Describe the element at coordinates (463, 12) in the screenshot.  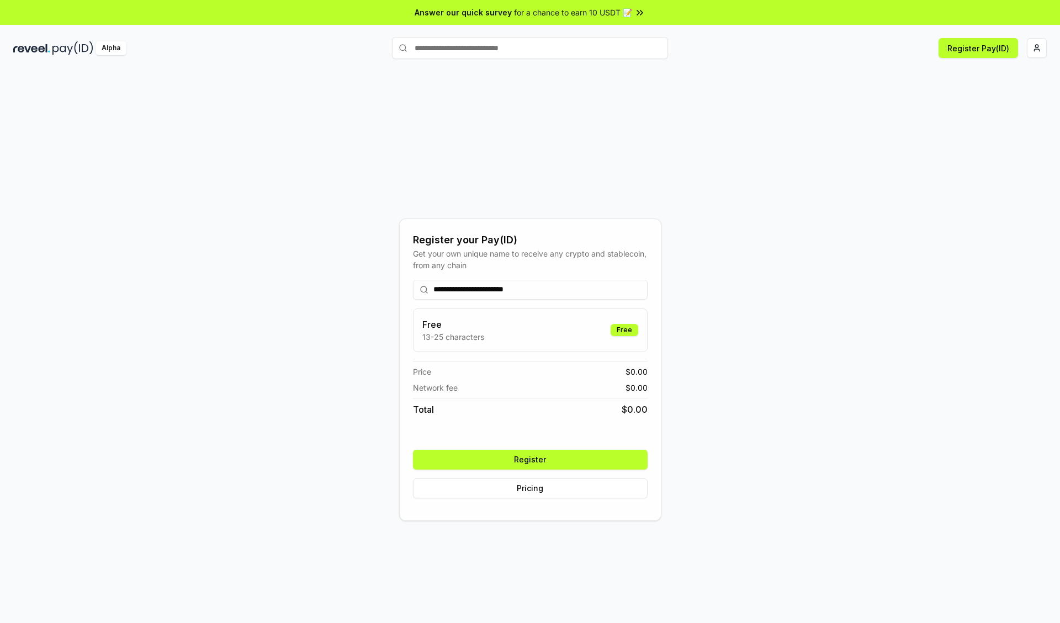
I see `span: Answer our quick survey` at that location.